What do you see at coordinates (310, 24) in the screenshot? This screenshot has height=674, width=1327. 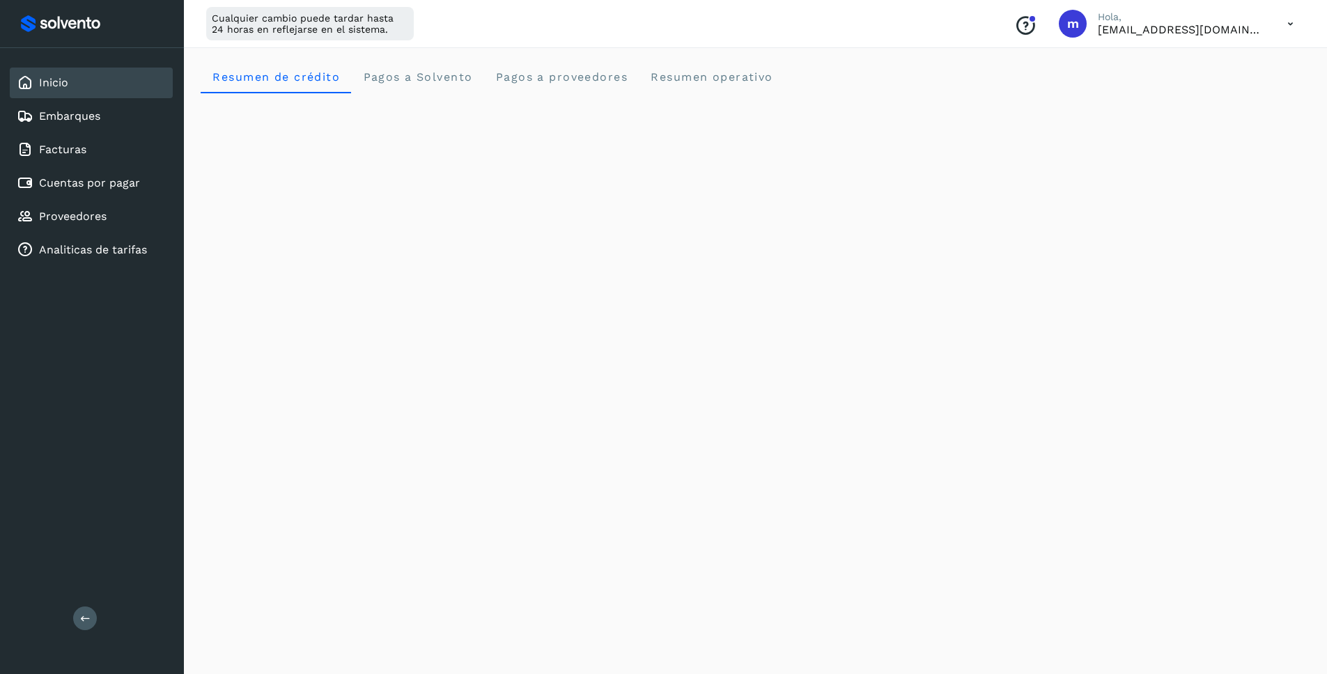 I see `div: Cualquier cambio puede tardar hasta 24 horas en reflejarse en el sistema.` at bounding box center [310, 24].